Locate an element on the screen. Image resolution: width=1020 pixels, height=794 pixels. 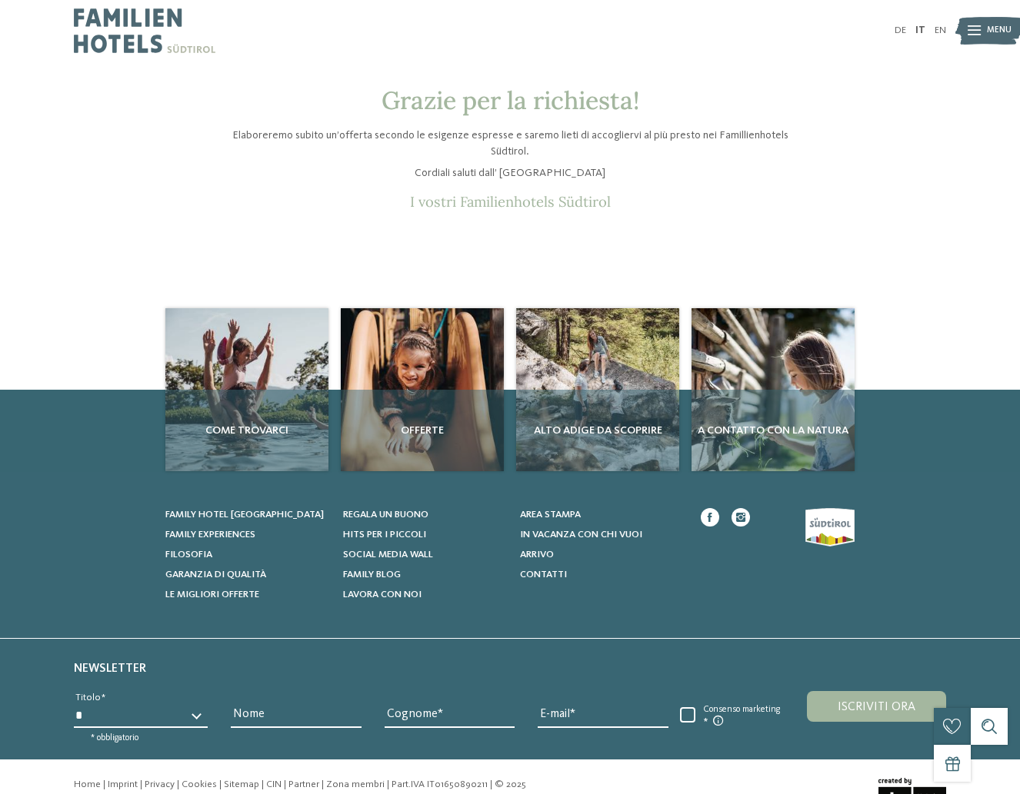
span: Arrivo is located at coordinates (537, 554).